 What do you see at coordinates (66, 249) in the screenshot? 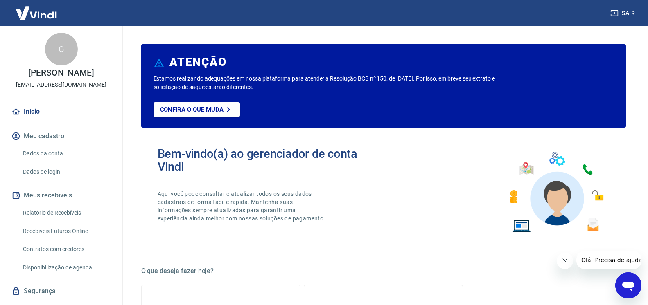
I see `a: Contratos com credores` at bounding box center [66, 249].